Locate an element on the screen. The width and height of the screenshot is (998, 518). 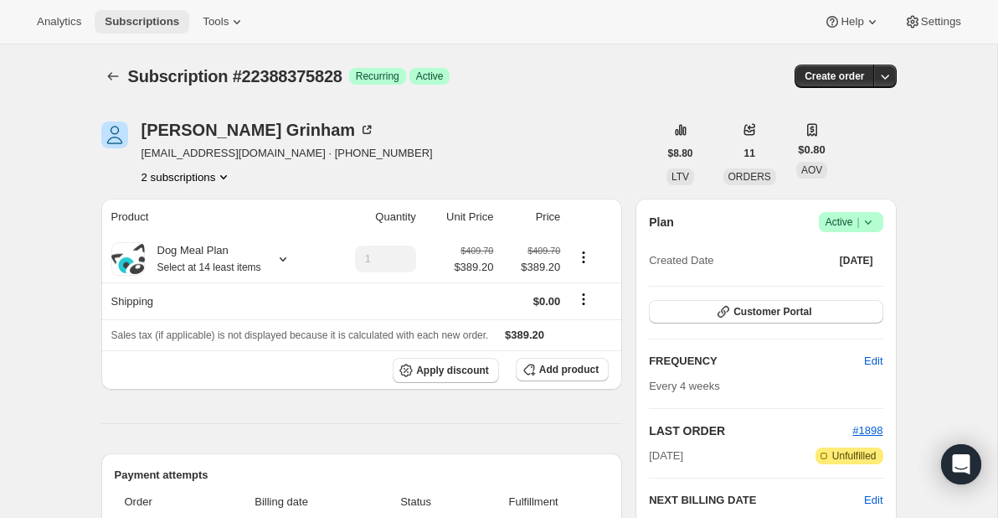
span: Subscriptions is located at coordinates (142, 22).